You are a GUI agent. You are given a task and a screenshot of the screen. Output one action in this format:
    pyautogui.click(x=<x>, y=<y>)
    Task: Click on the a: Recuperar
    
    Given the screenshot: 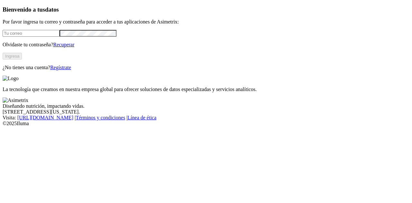 What is the action you would take?
    pyautogui.click(x=64, y=44)
    